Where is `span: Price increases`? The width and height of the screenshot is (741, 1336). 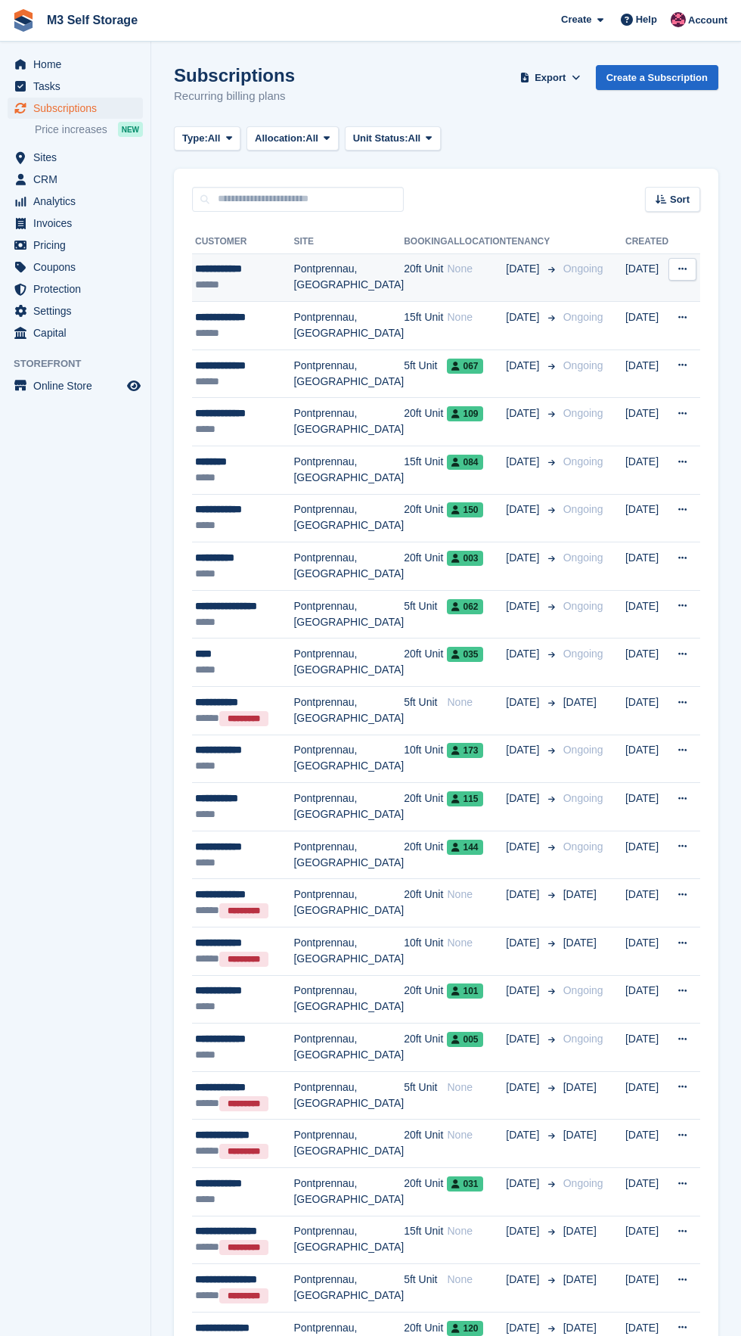 span: Price increases is located at coordinates (71, 129).